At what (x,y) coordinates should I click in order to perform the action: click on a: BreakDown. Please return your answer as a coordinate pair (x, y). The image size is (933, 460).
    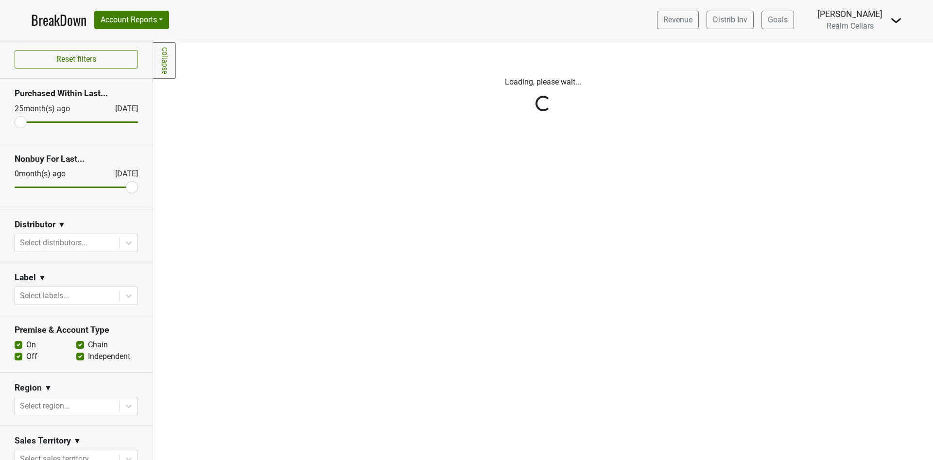
    Looking at the image, I should click on (59, 20).